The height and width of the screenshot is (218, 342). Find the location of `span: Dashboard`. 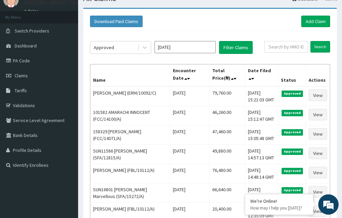

span: Dashboard is located at coordinates (25, 46).